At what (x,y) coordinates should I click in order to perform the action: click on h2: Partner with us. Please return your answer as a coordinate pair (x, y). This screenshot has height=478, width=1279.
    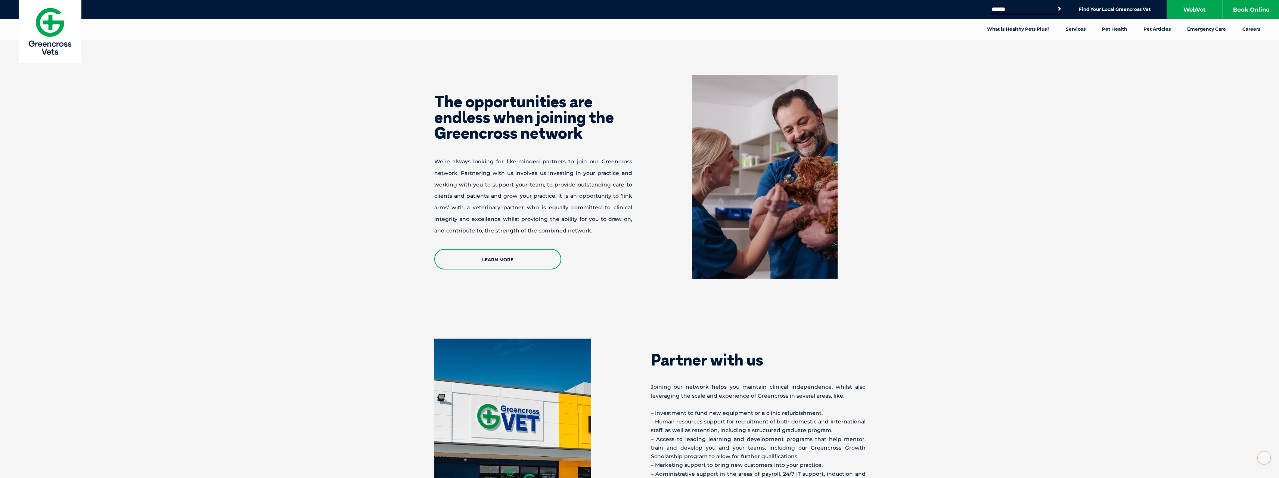
    Looking at the image, I should click on (758, 360).